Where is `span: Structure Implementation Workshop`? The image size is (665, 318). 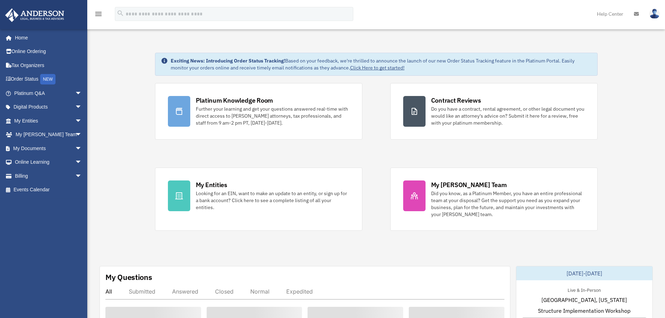 span: Structure Implementation Workshop is located at coordinates (584, 310).